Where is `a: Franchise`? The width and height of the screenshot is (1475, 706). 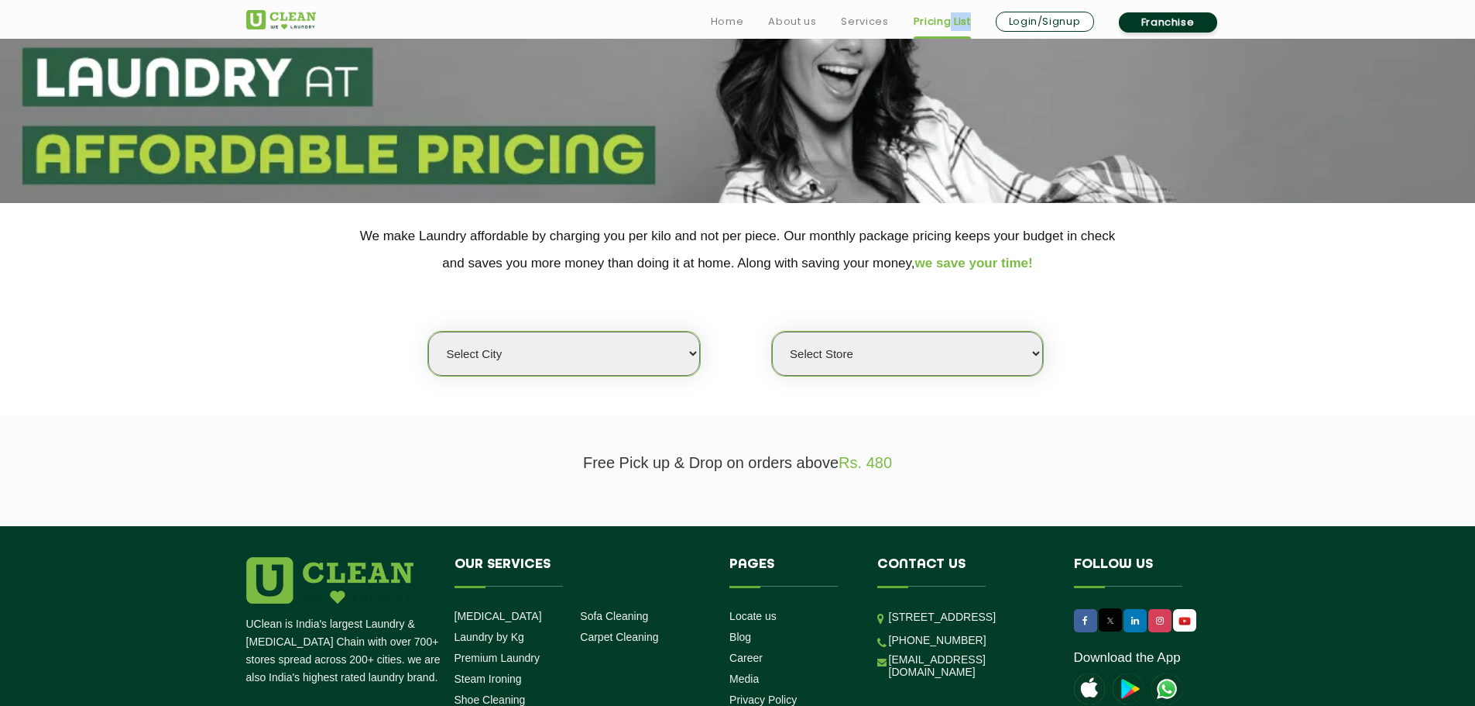 a: Franchise is located at coordinates (1168, 22).